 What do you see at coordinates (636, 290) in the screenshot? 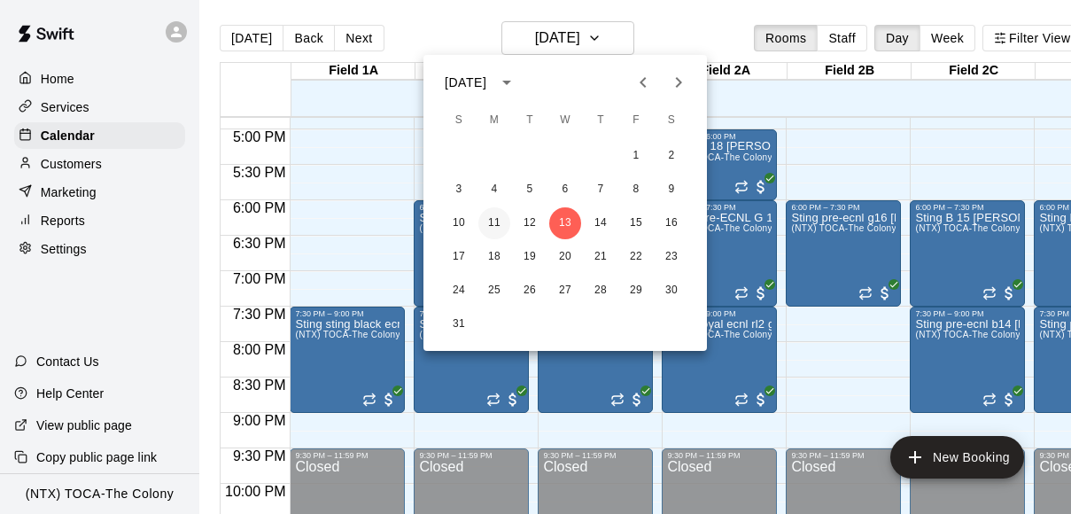
I see `button: 29` at bounding box center [636, 290].